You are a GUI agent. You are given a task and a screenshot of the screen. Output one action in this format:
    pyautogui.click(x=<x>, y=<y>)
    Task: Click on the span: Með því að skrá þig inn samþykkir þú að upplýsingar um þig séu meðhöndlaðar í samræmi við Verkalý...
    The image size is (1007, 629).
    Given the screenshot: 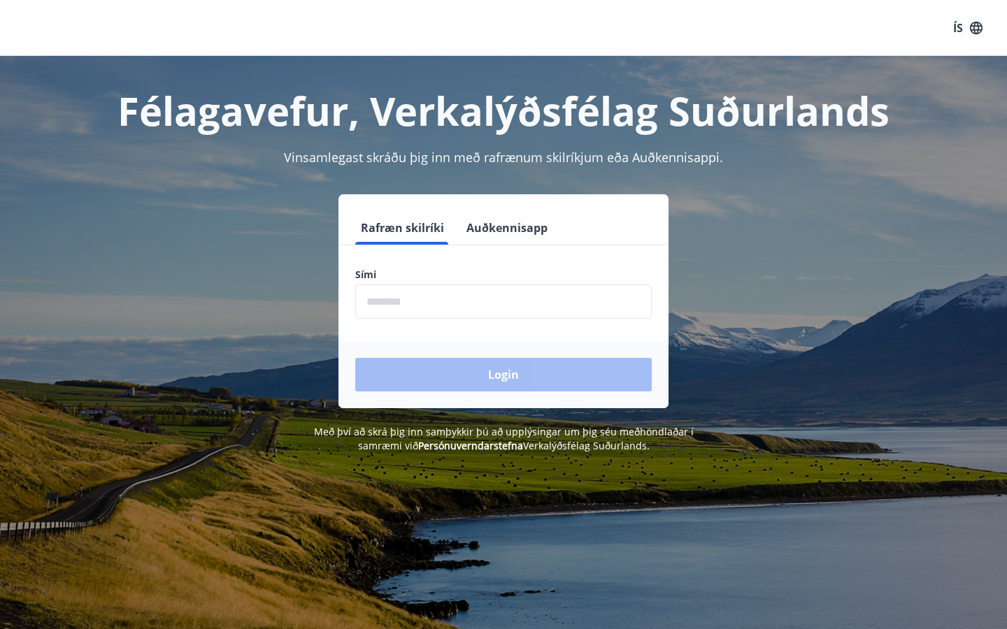 What is the action you would take?
    pyautogui.click(x=503, y=438)
    